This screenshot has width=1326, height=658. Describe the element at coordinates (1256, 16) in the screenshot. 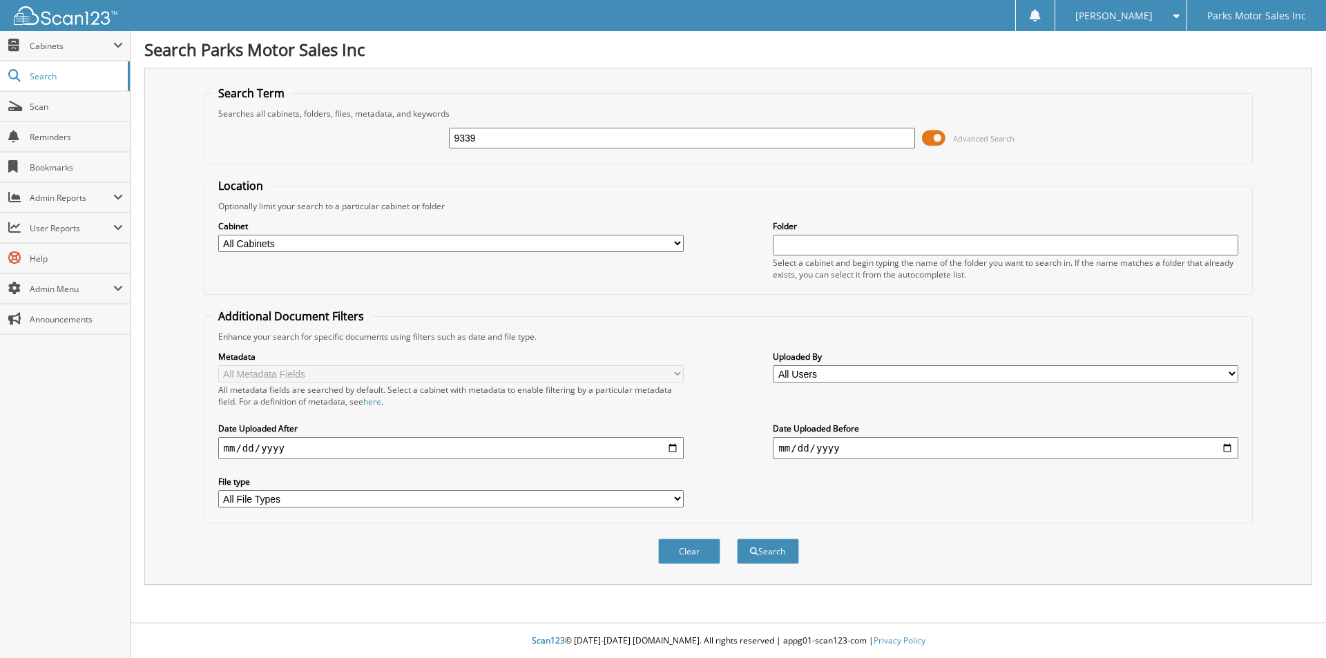

I see `span: Parks Motor Sales Inc` at that location.